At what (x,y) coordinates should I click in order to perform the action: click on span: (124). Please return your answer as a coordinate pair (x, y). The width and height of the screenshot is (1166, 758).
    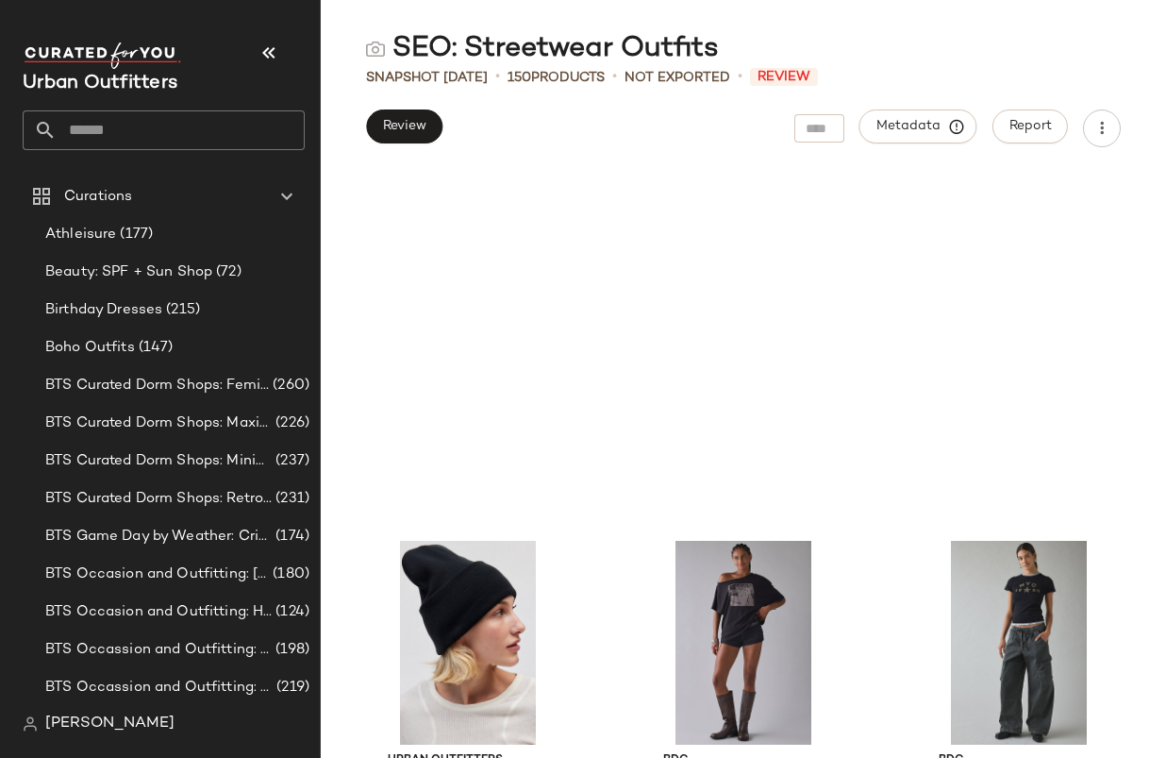
    Looking at the image, I should click on (291, 611).